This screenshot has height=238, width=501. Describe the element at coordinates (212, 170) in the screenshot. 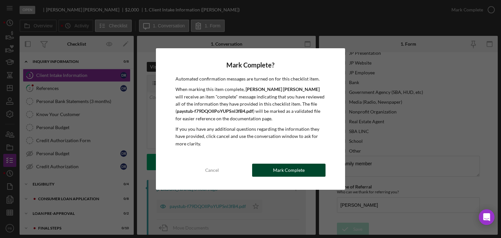

I see `div: Cancel` at that location.